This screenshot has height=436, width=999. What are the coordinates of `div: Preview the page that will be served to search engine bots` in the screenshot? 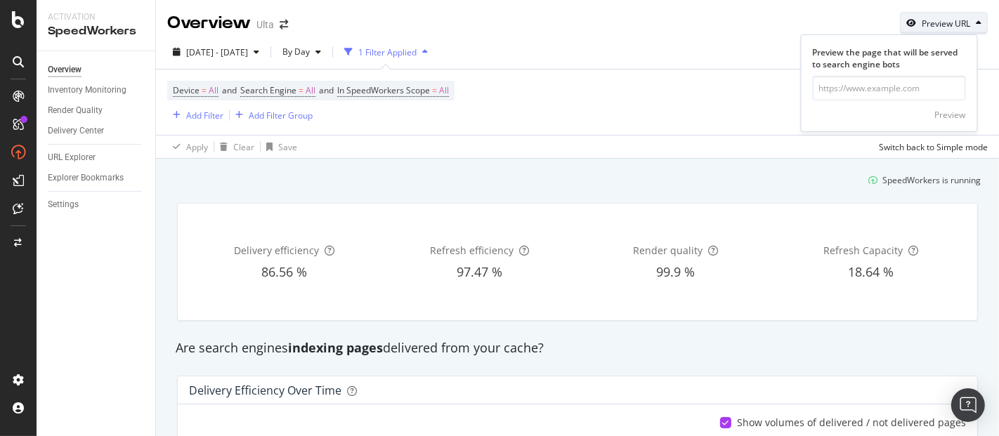 It's located at (890, 58).